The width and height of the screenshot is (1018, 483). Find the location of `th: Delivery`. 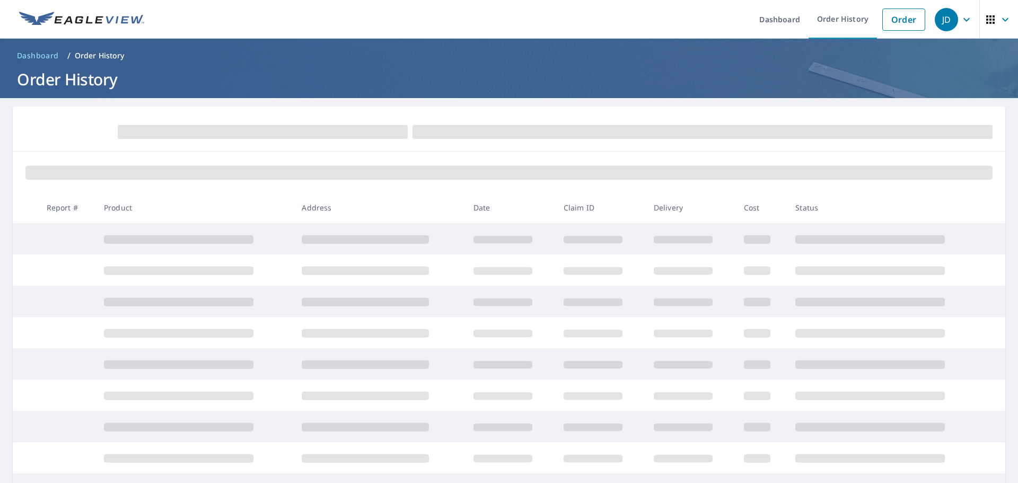

th: Delivery is located at coordinates (690, 207).